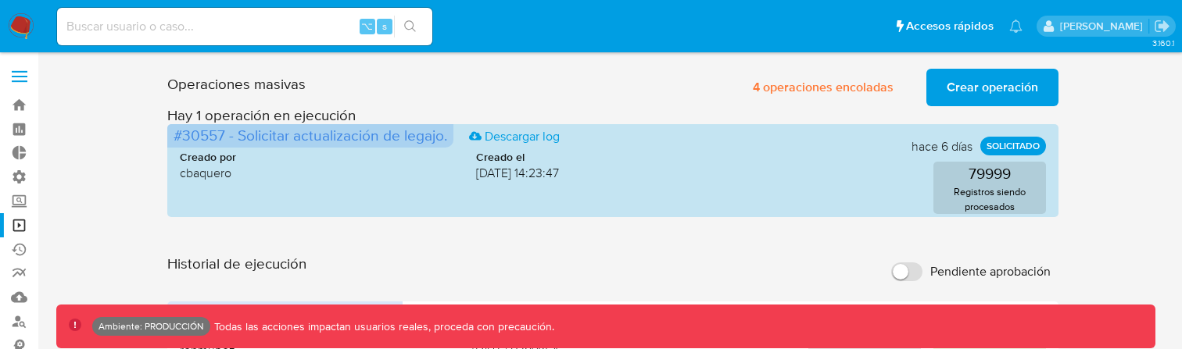  What do you see at coordinates (1103, 26) in the screenshot?
I see `p: ramiro.carbonell@mercadolibre.com.co` at bounding box center [1103, 26].